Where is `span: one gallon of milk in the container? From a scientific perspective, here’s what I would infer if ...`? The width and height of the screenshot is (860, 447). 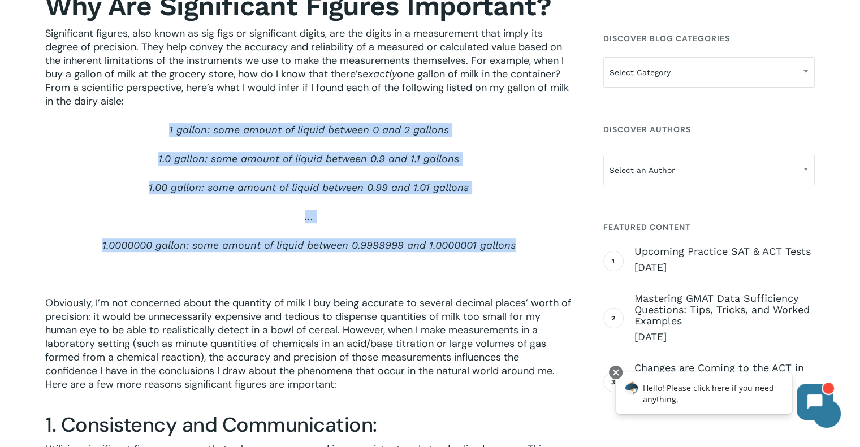 span: one gallon of milk in the container? From a scientific perspective, here’s what I would infer if ... is located at coordinates (307, 88).